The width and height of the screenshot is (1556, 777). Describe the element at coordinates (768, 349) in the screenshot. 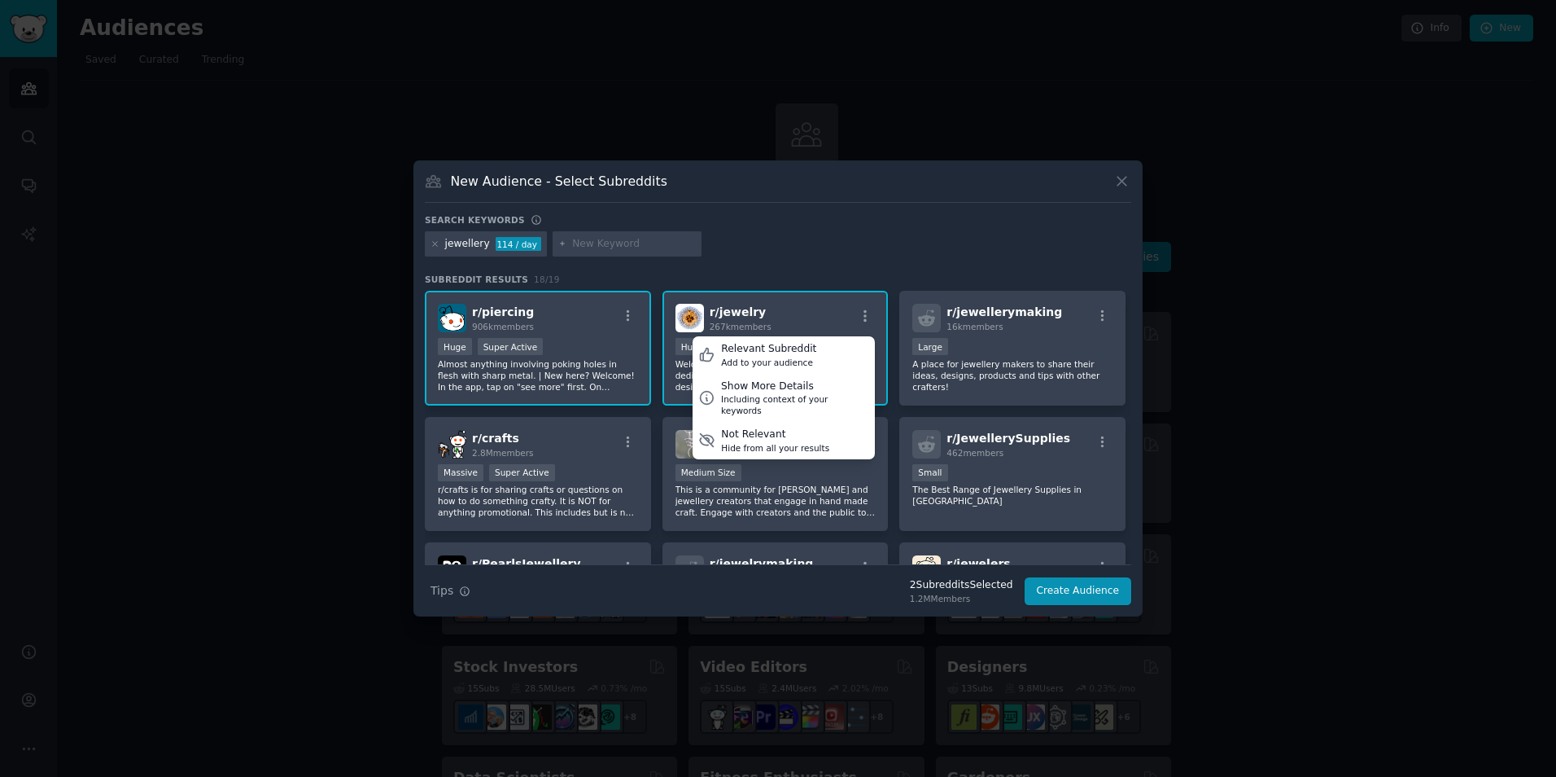

I see `div: Relevant Subreddit` at that location.